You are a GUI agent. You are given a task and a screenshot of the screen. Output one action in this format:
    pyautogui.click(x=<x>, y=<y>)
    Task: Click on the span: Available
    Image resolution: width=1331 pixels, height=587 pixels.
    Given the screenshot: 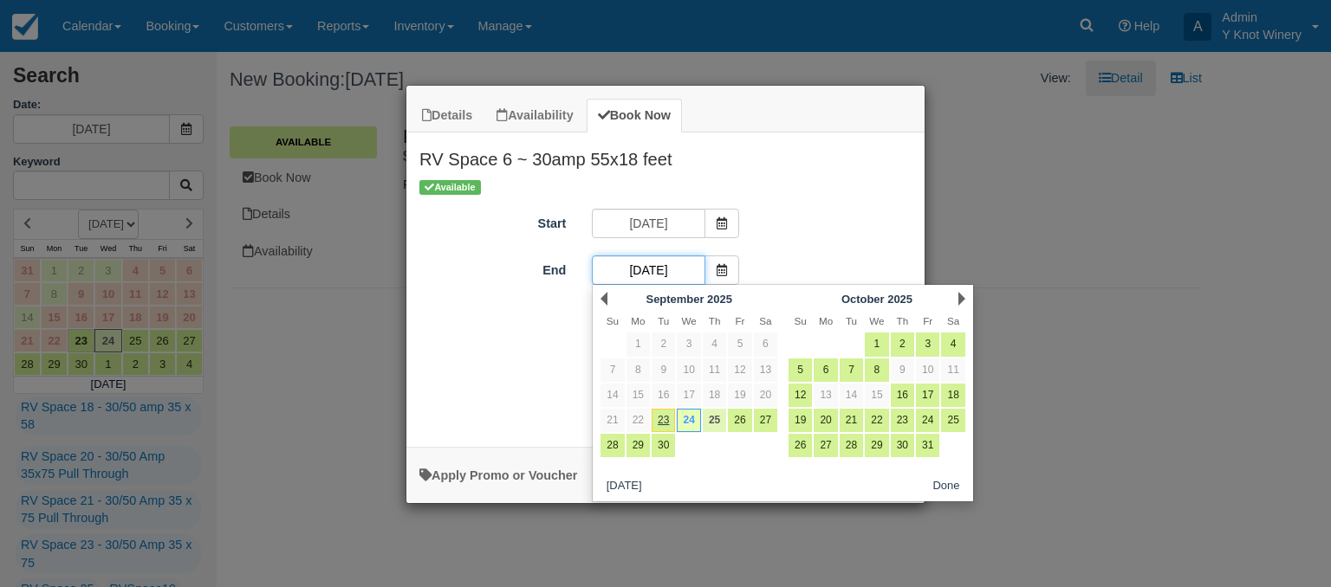 What is the action you would take?
    pyautogui.click(x=450, y=187)
    